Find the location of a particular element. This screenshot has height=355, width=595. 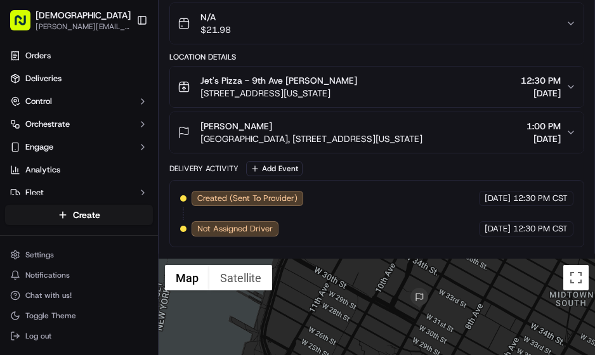

button: Toggle Theme is located at coordinates (79, 316).